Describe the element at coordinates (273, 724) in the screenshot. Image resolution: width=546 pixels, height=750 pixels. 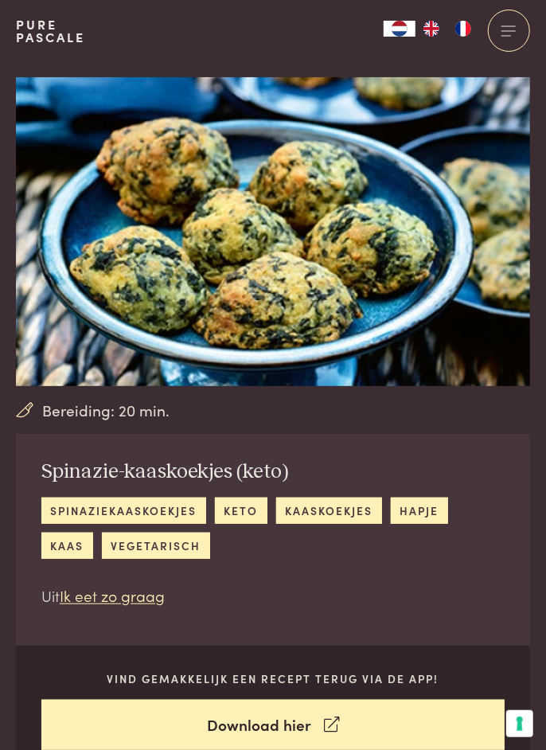
I see `a: Download hier` at that location.